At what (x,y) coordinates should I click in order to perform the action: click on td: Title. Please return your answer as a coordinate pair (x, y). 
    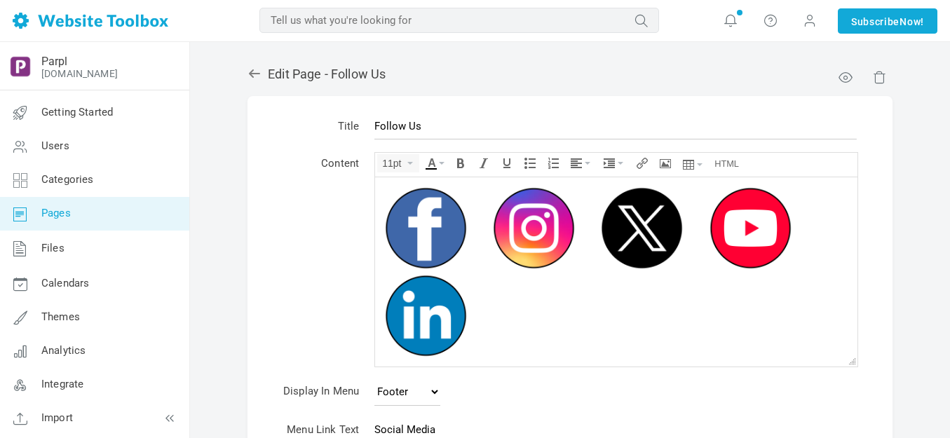
    Looking at the image, I should click on (321, 128).